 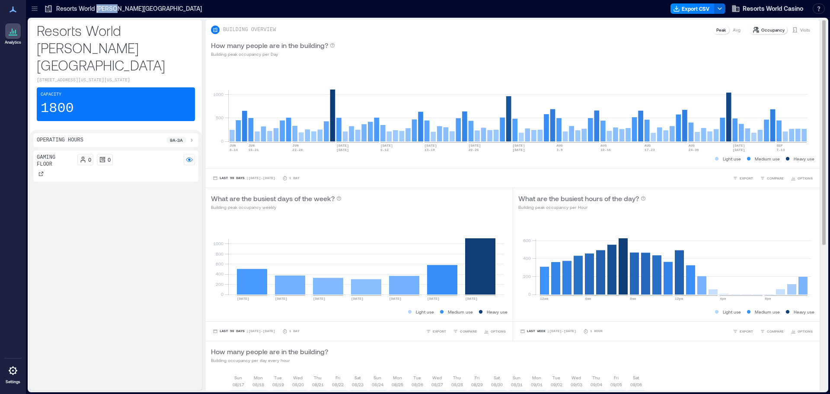 I want to click on p: Building peak occupancy per Day, so click(x=273, y=54).